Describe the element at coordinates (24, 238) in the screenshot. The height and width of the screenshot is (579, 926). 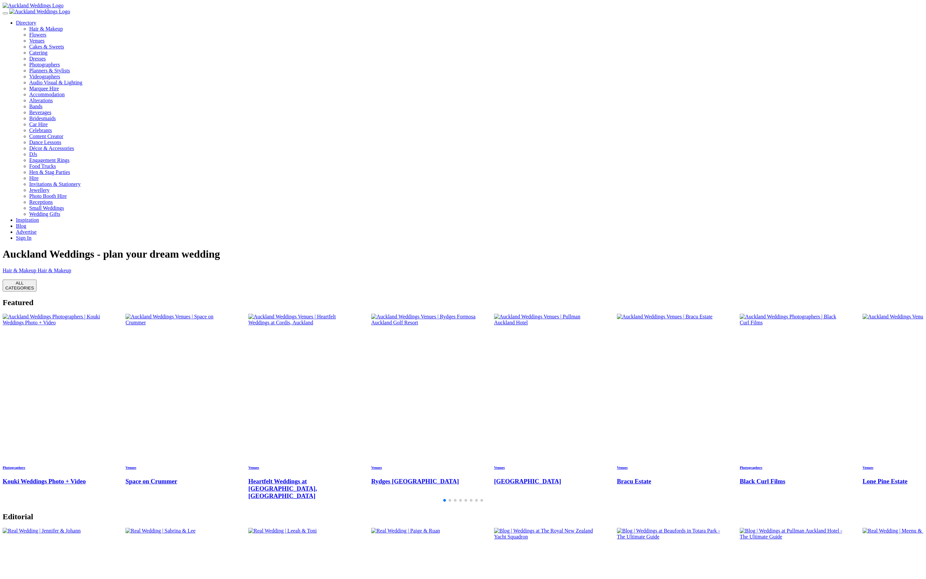
I see `a: Sign In` at that location.